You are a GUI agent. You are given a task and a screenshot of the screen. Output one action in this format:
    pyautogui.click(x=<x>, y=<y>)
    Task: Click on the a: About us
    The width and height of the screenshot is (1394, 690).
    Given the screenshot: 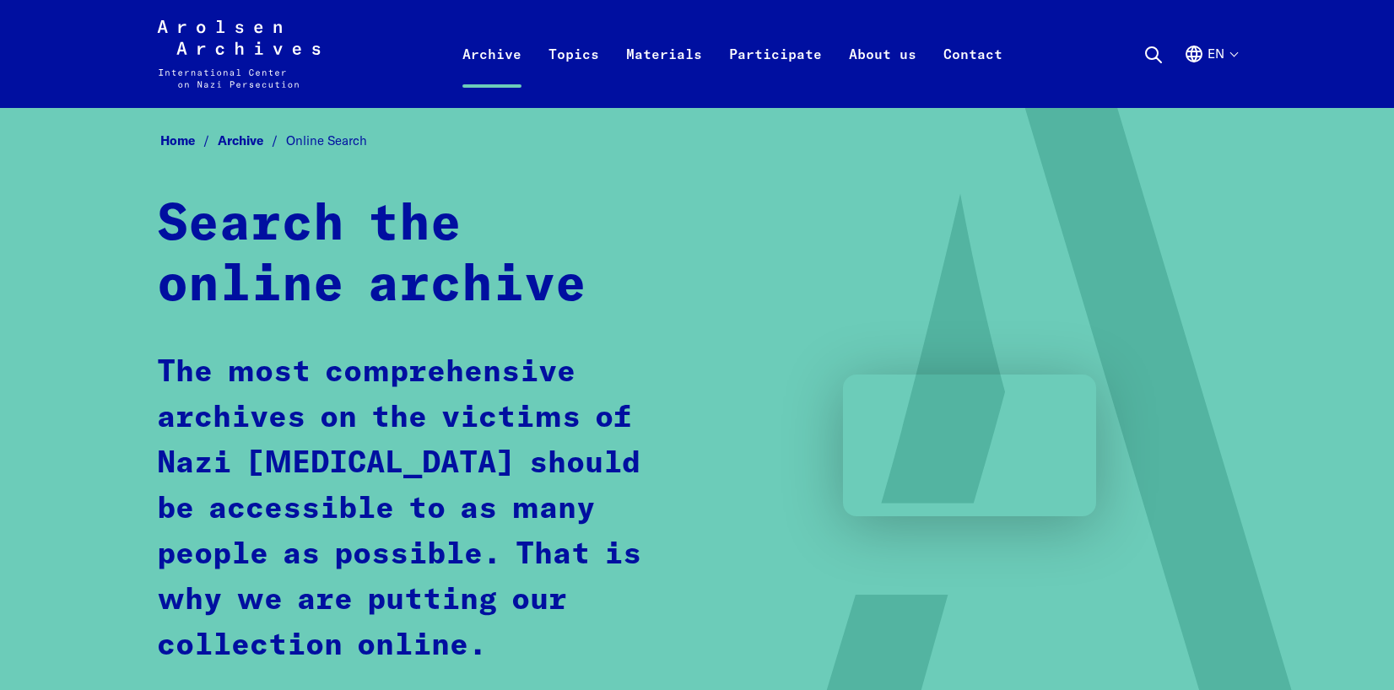 What is the action you would take?
    pyautogui.click(x=883, y=74)
    